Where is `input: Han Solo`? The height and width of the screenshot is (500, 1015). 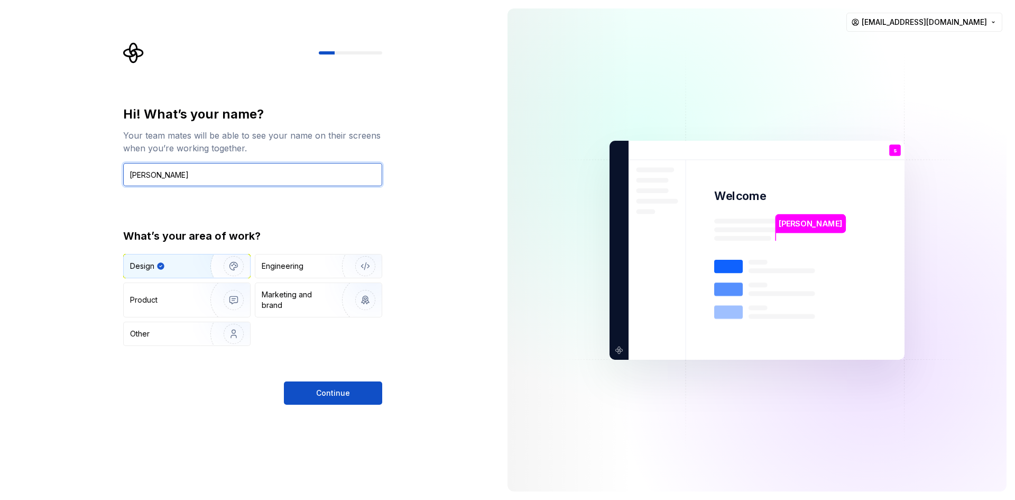
input: Han Solo is located at coordinates (253, 174).